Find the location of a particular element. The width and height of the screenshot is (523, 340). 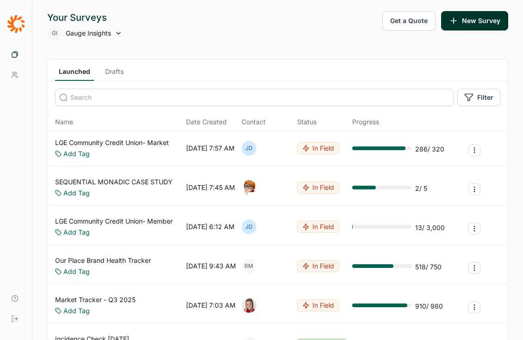

a: Launched is located at coordinates (74, 74).